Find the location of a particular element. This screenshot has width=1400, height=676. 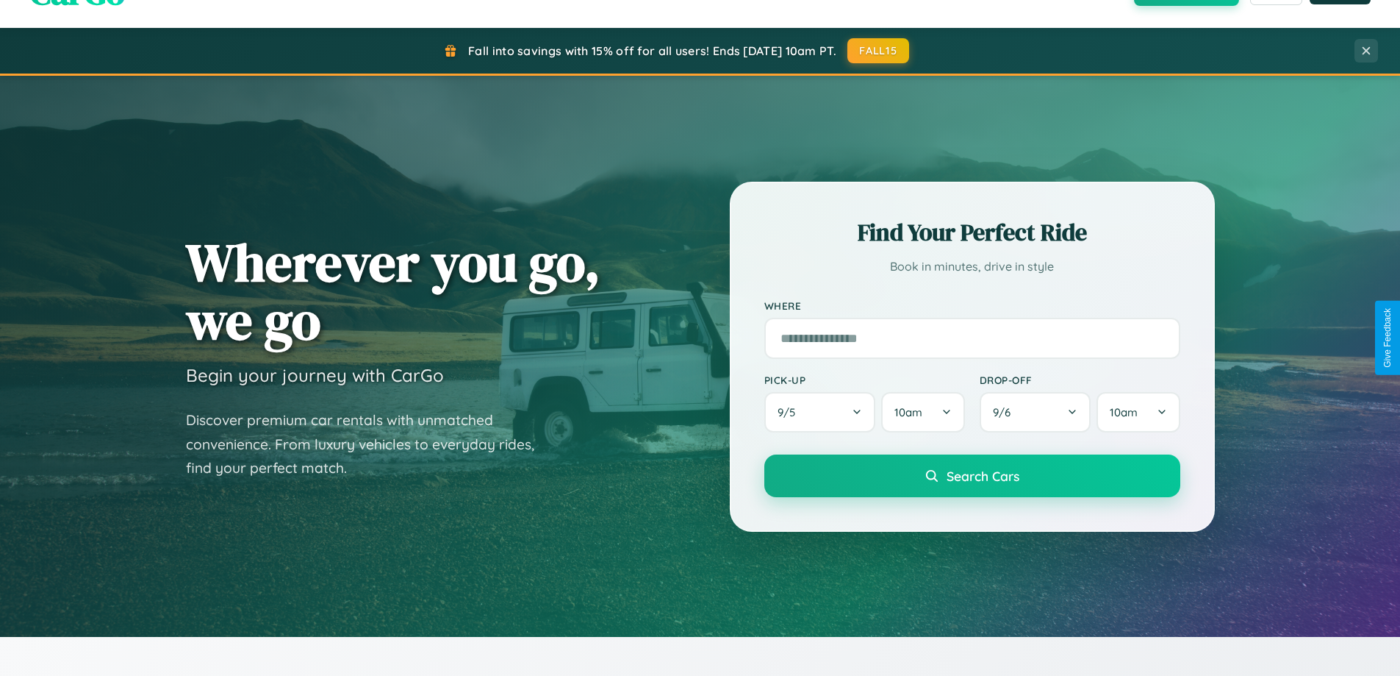

span: Search Cars is located at coordinates (983, 476).